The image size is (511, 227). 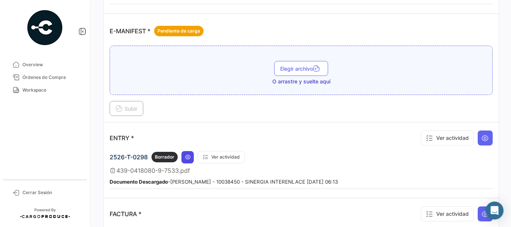 What do you see at coordinates (495, 211) in the screenshot?
I see `div: Abrir Intercom Messenger` at bounding box center [495, 211].